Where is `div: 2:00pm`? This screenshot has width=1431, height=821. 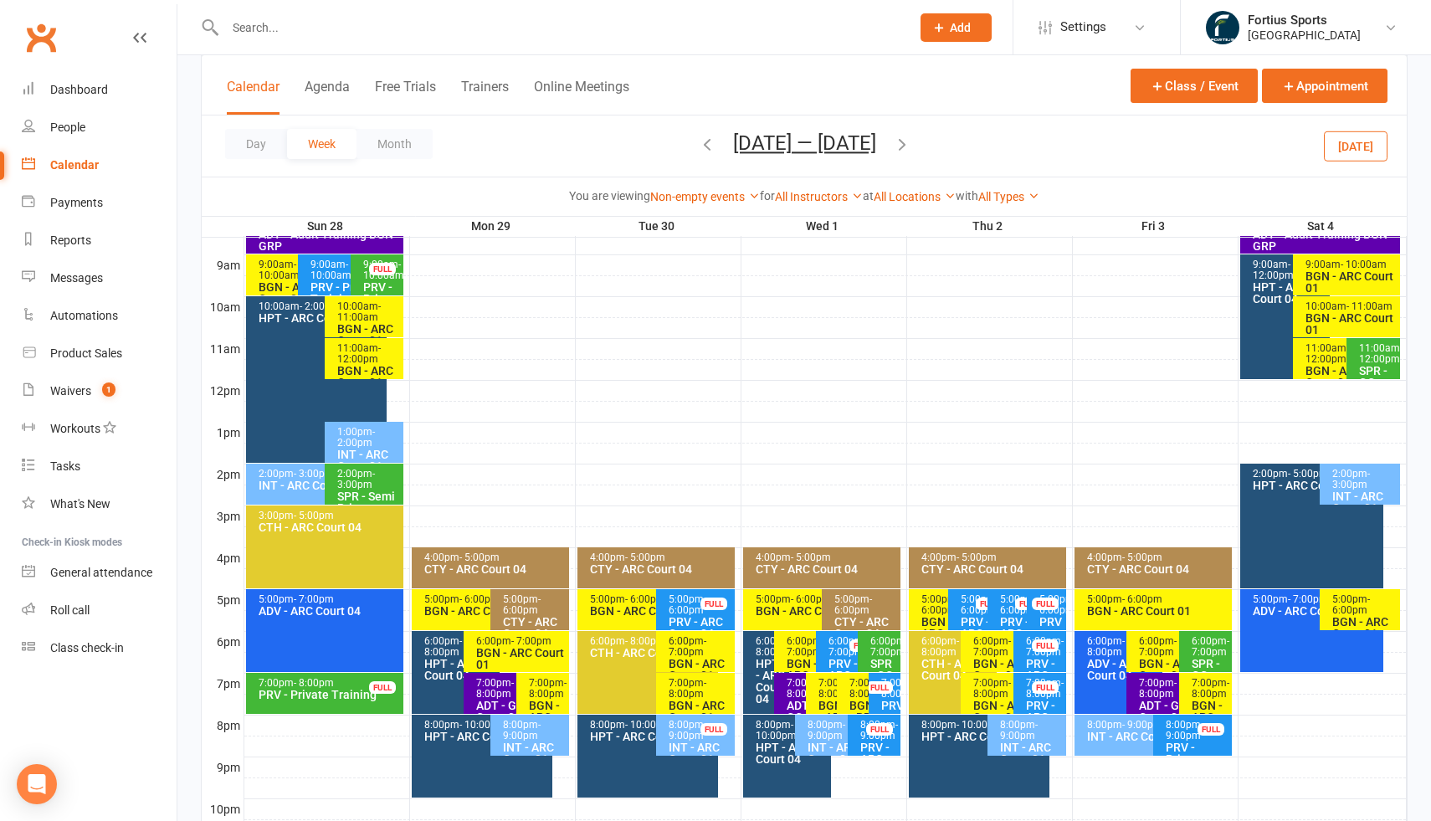 div: 2:00pm is located at coordinates (321, 474).